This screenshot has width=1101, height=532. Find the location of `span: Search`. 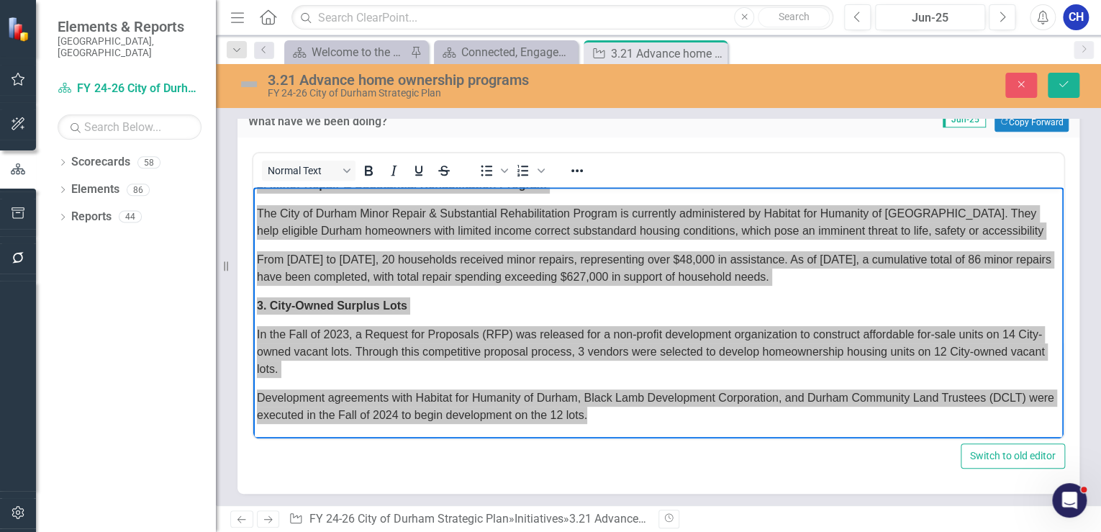

span: Search is located at coordinates (794, 17).